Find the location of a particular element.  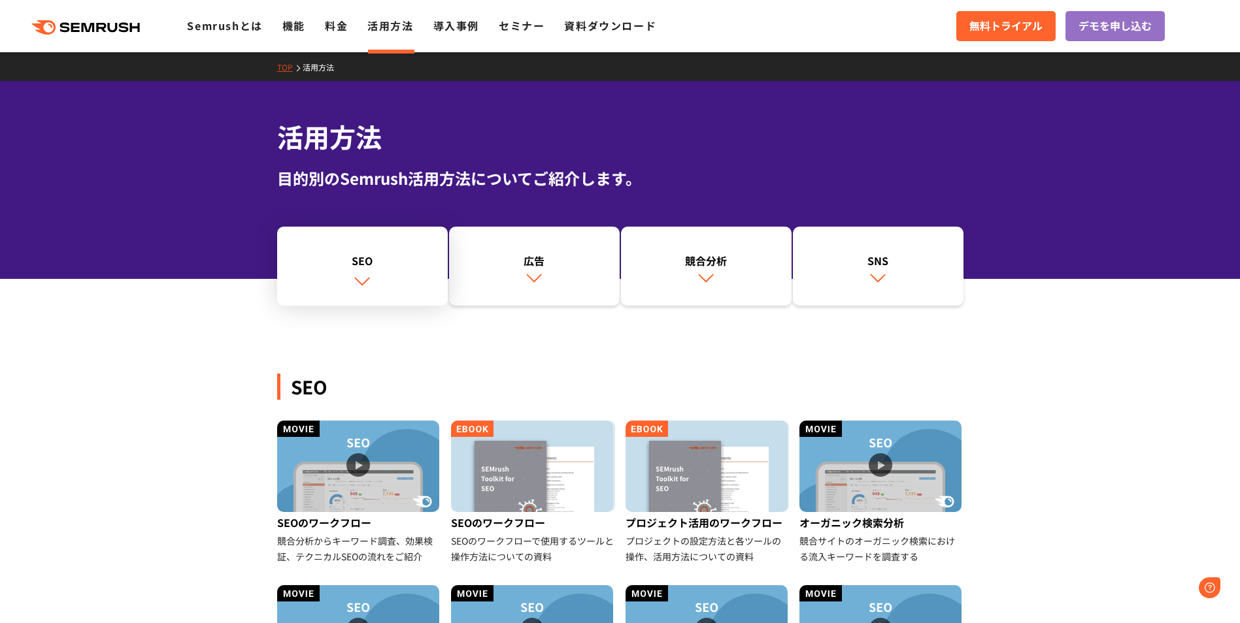

a: 広告 is located at coordinates (534, 267).